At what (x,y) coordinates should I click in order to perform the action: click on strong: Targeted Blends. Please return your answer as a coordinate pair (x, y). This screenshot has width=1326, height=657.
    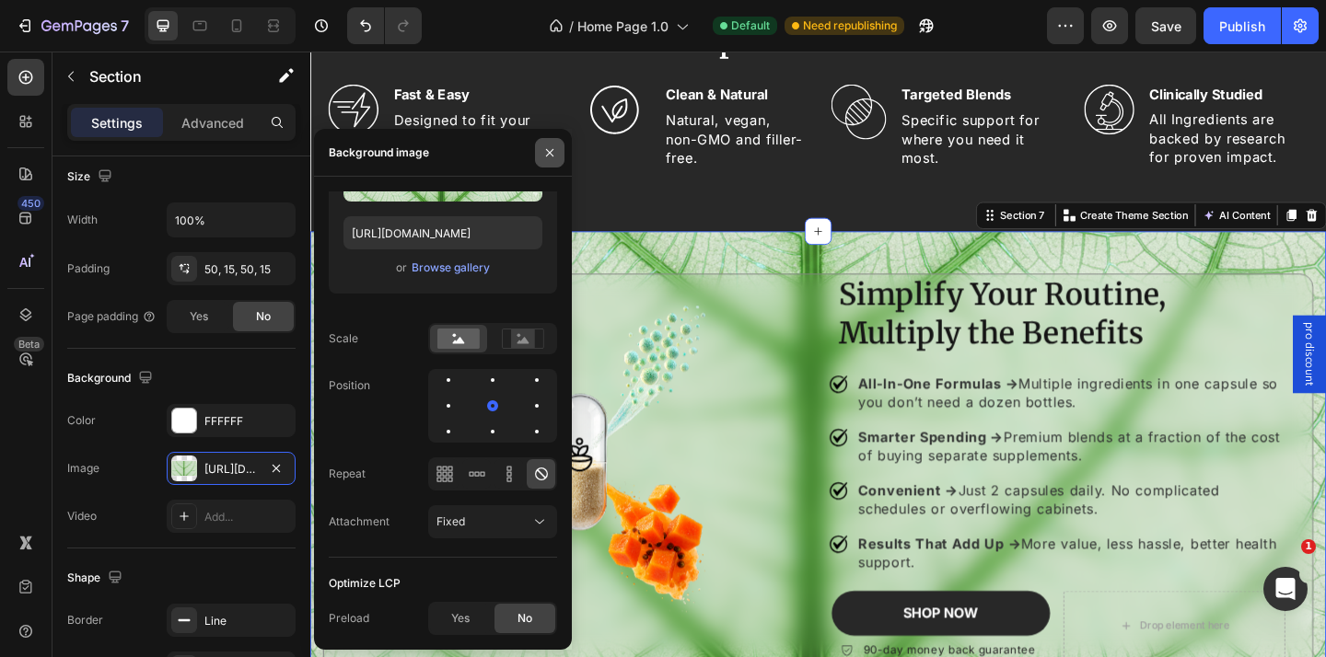
    Looking at the image, I should click on (703, 47).